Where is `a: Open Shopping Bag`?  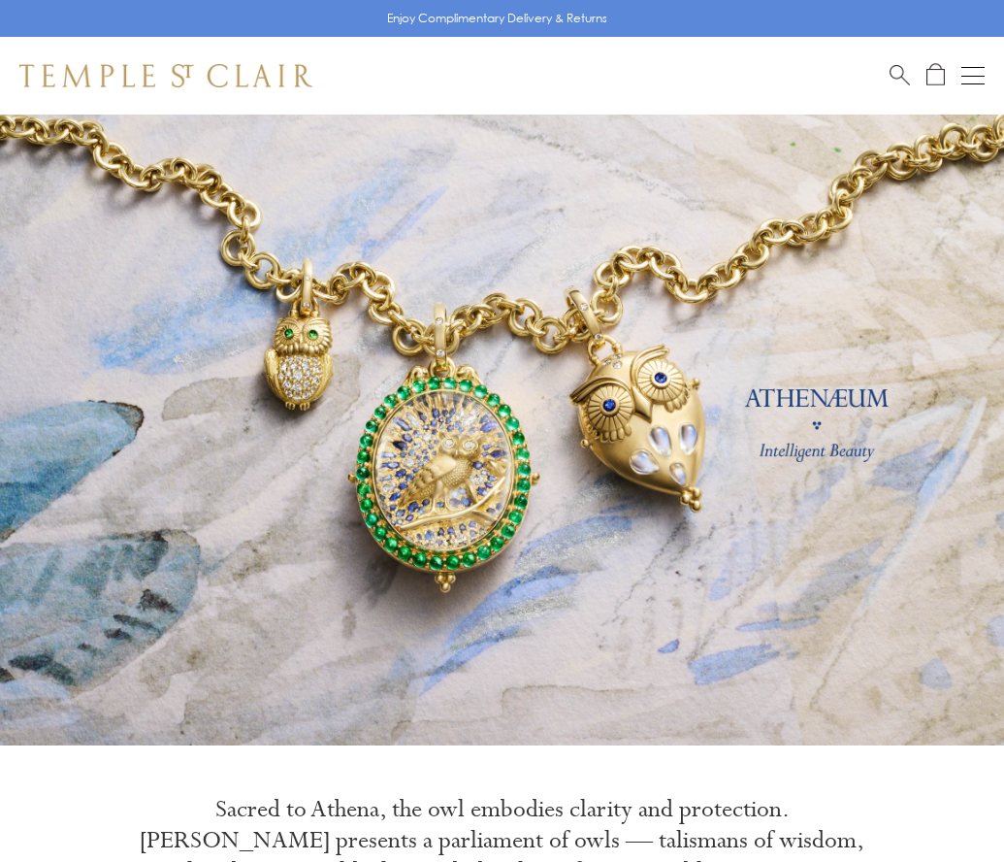 a: Open Shopping Bag is located at coordinates (935, 75).